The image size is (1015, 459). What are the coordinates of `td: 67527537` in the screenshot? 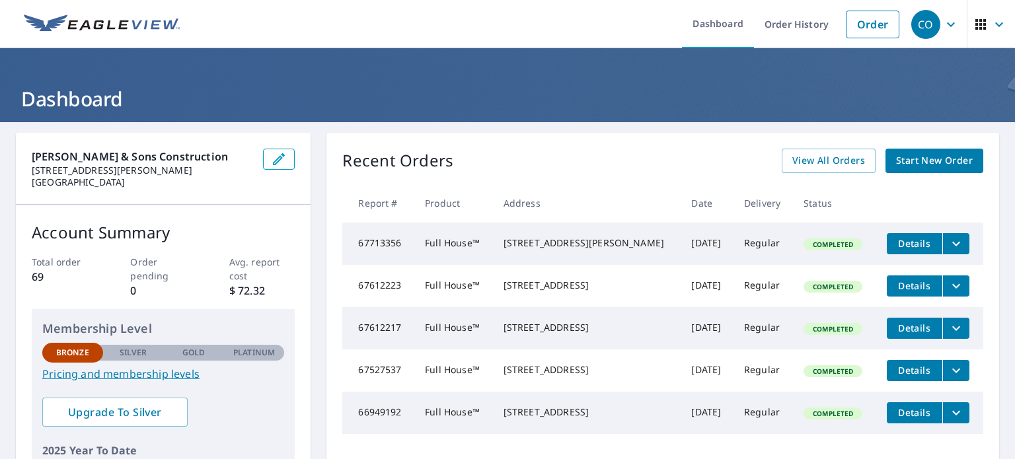 It's located at (378, 371).